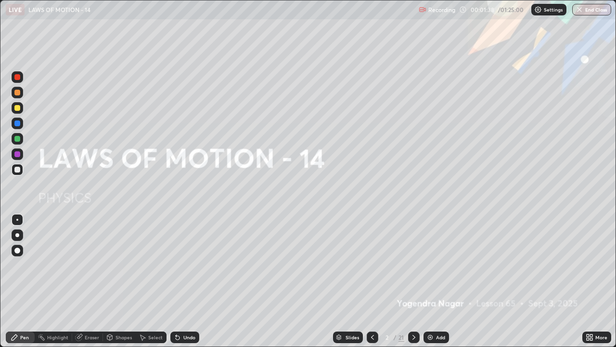  What do you see at coordinates (59, 10) in the screenshot?
I see `p: LAWS OF MOTION - 14` at bounding box center [59, 10].